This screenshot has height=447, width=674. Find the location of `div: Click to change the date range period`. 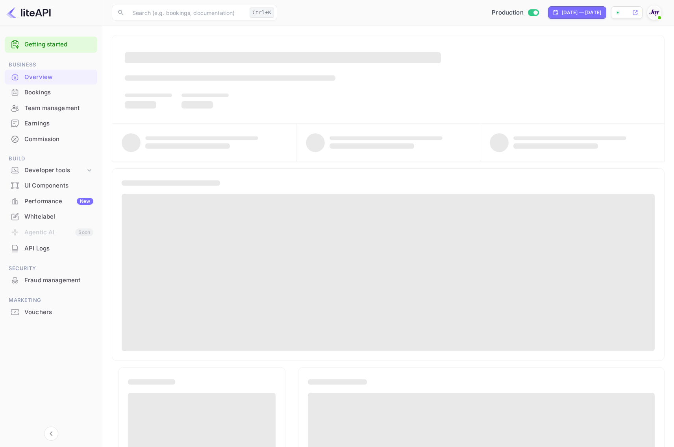

div: Click to change the date range period is located at coordinates (577, 13).